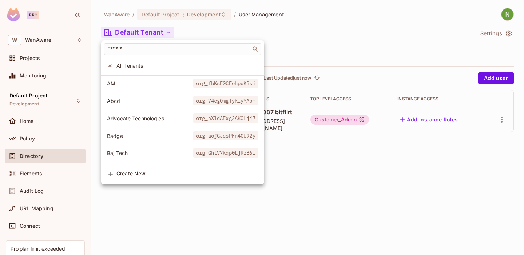 The image size is (524, 255). What do you see at coordinates (183, 170) in the screenshot?
I see `div: Show only users with a role in this tenant: Bemi Sal Company` at bounding box center [183, 170].